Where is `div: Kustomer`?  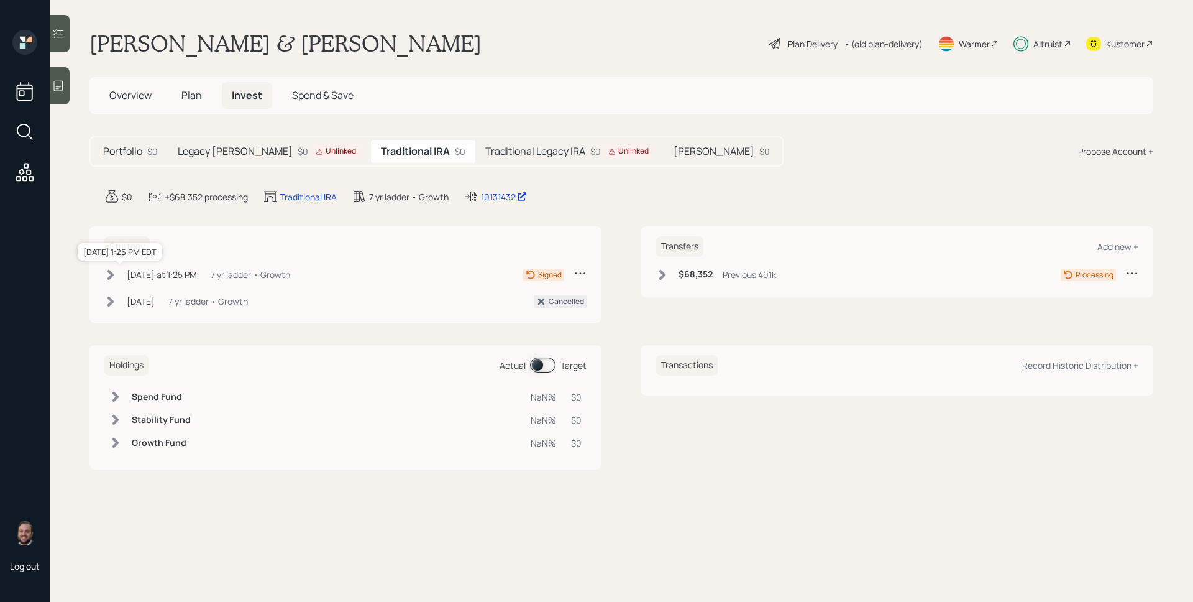 div: Kustomer is located at coordinates (1126, 44).